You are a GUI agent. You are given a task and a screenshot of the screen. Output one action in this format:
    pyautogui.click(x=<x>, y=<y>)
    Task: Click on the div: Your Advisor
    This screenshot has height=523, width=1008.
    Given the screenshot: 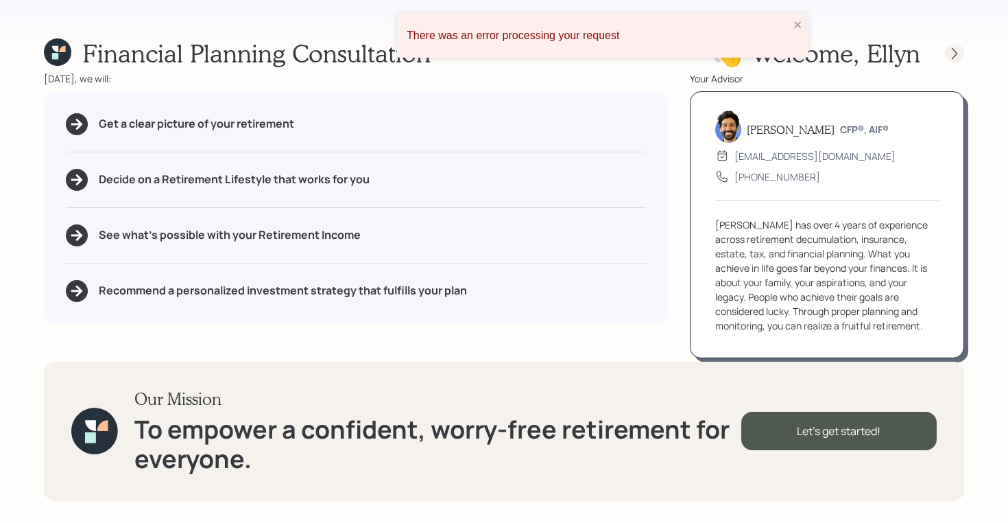 What is the action you would take?
    pyautogui.click(x=827, y=78)
    